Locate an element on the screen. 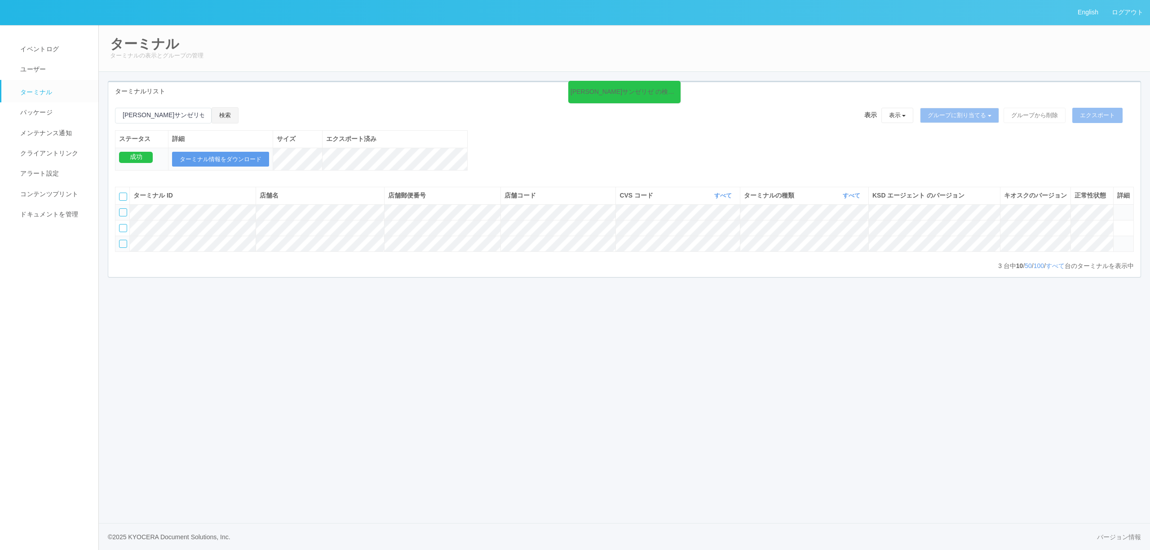 Image resolution: width=1150 pixels, height=550 pixels. span: 10 is located at coordinates (1020, 266).